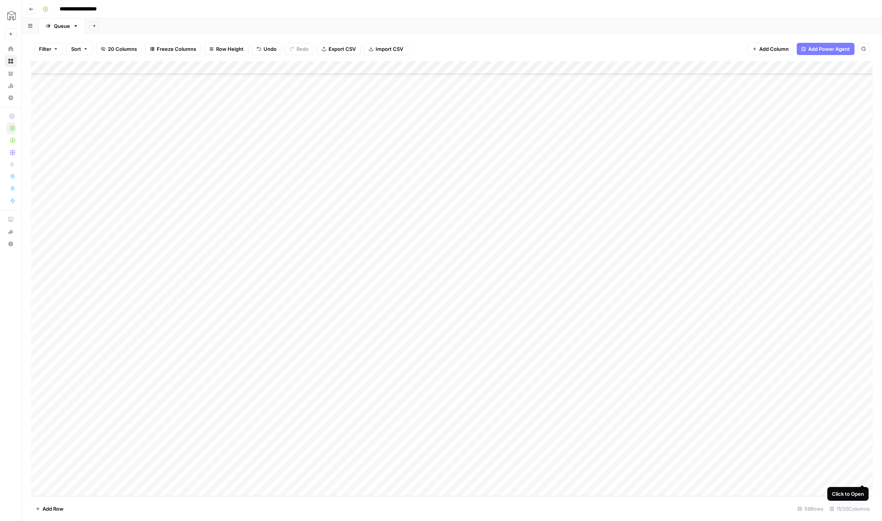  I want to click on span: Redo, so click(302, 49).